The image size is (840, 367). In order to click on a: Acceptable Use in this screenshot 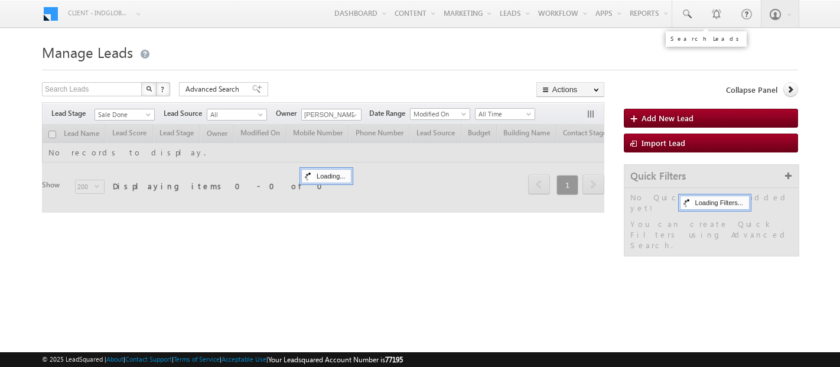, I will do `click(244, 358)`.